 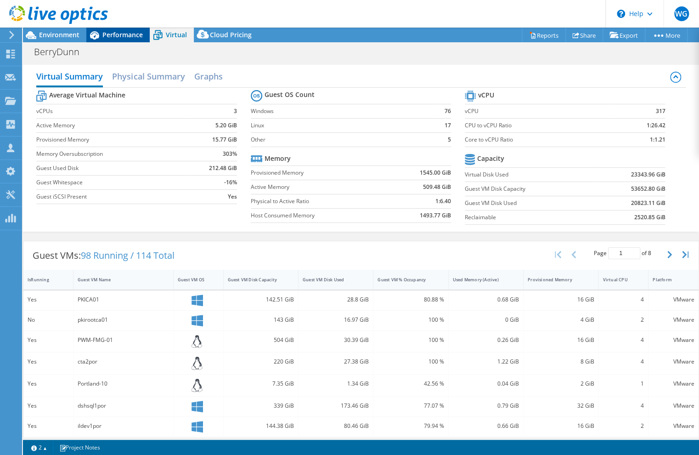 I want to click on h2: Graphs, so click(x=208, y=76).